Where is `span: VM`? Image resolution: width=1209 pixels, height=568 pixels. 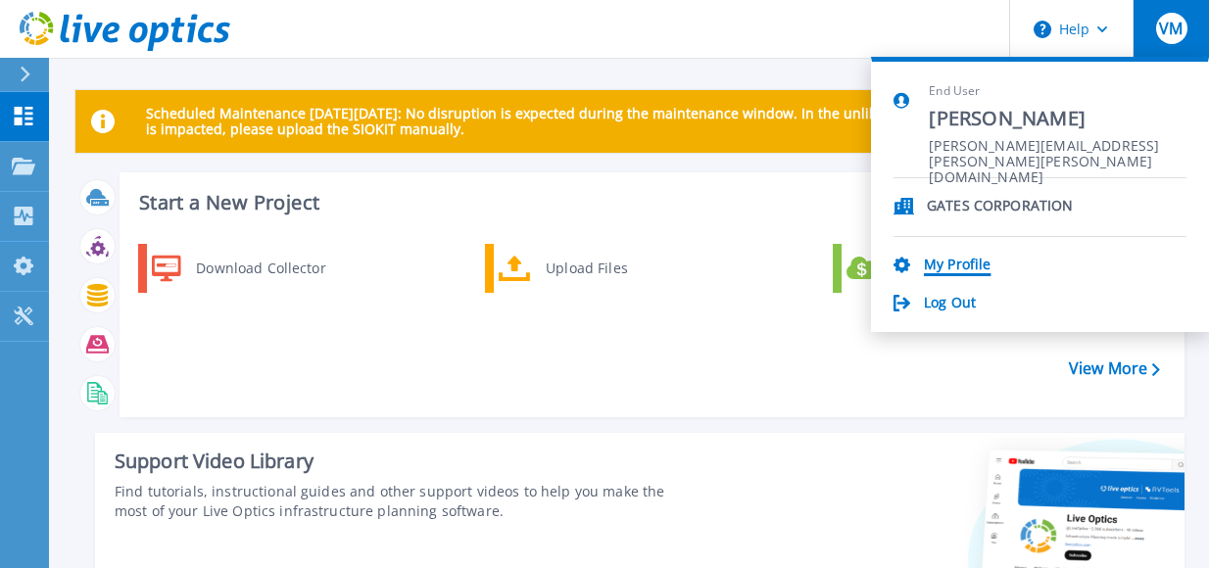 span: VM is located at coordinates (1171, 28).